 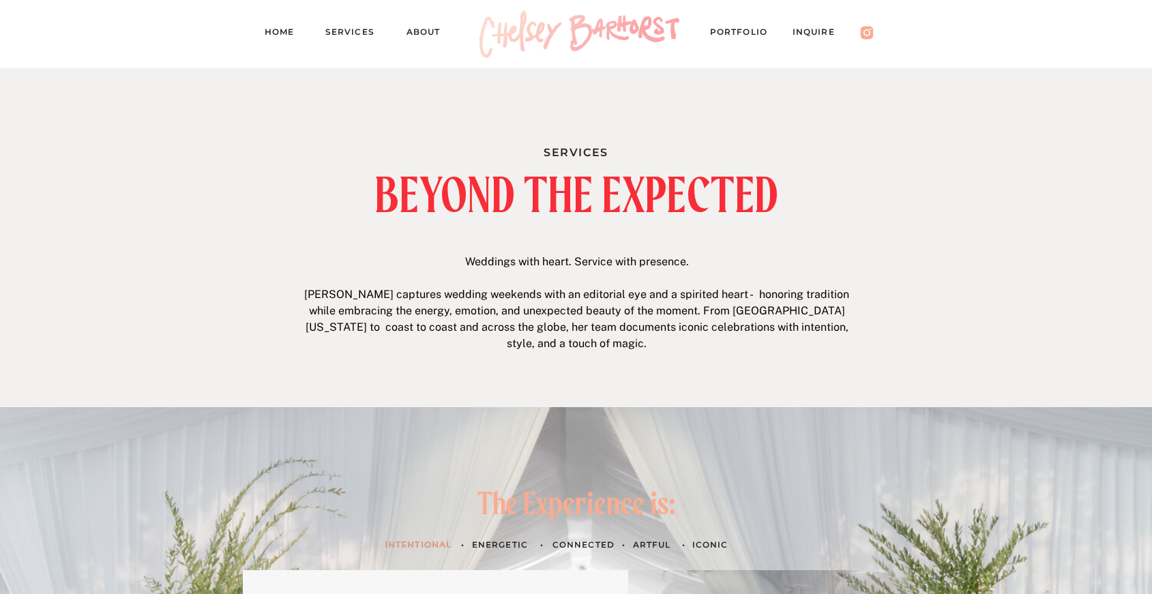 What do you see at coordinates (820, 34) in the screenshot?
I see `nav: Inquire` at bounding box center [820, 34].